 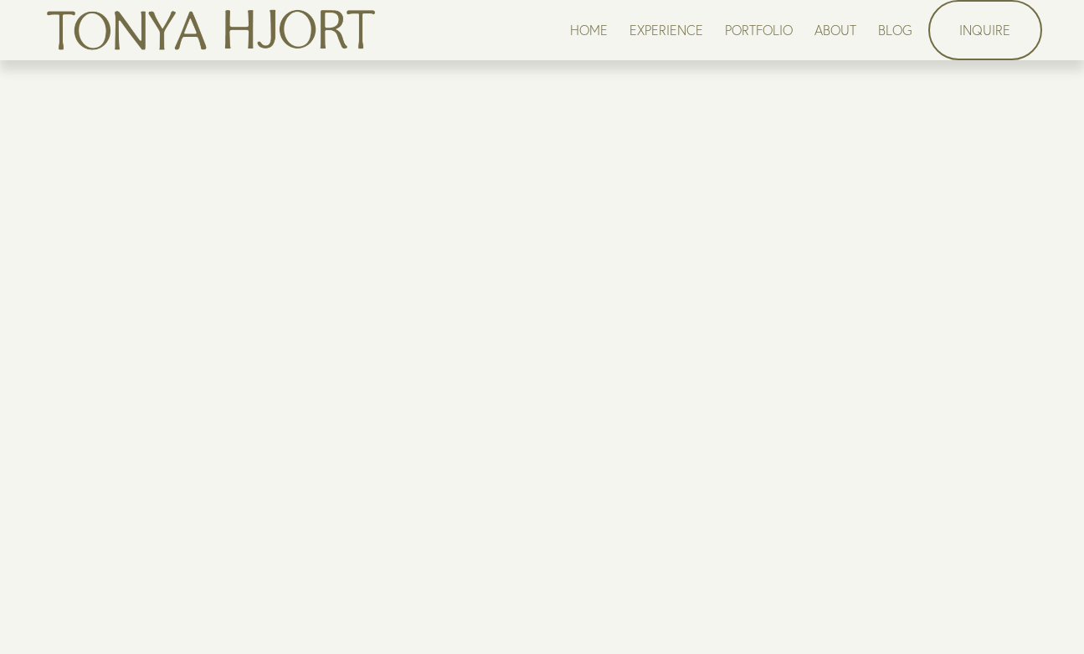 What do you see at coordinates (758, 29) in the screenshot?
I see `a: PORTFOLIO` at bounding box center [758, 29].